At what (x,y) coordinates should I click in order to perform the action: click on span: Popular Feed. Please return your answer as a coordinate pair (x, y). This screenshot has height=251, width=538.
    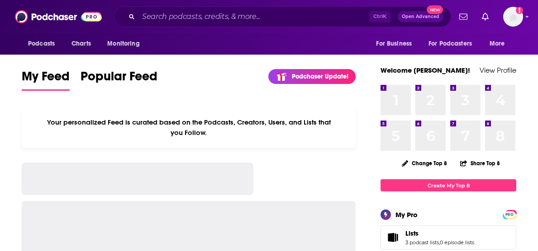
    Looking at the image, I should click on (119, 79).